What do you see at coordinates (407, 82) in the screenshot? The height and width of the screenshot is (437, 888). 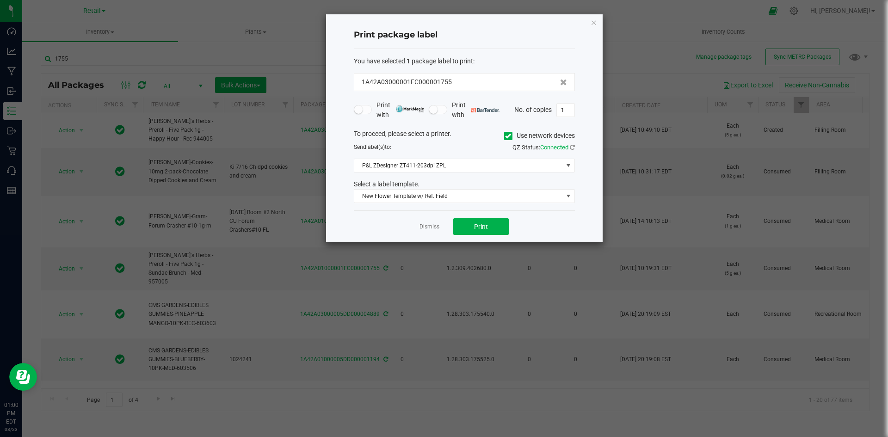 I see `span: 1A42A03000001FC000001755` at bounding box center [407, 82].